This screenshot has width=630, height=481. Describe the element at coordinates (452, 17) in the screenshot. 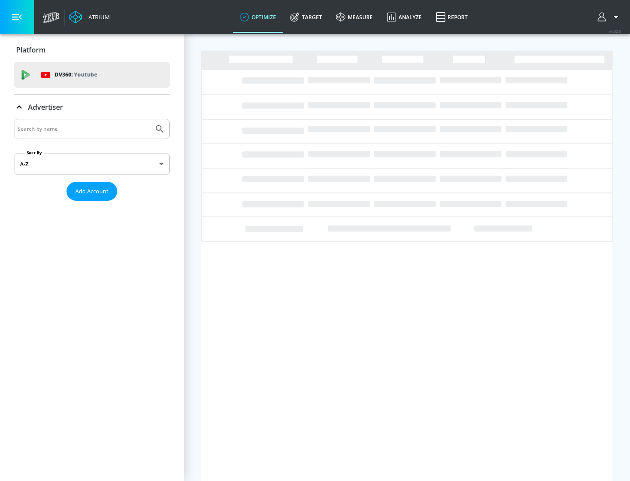

I see `a: Report` at that location.